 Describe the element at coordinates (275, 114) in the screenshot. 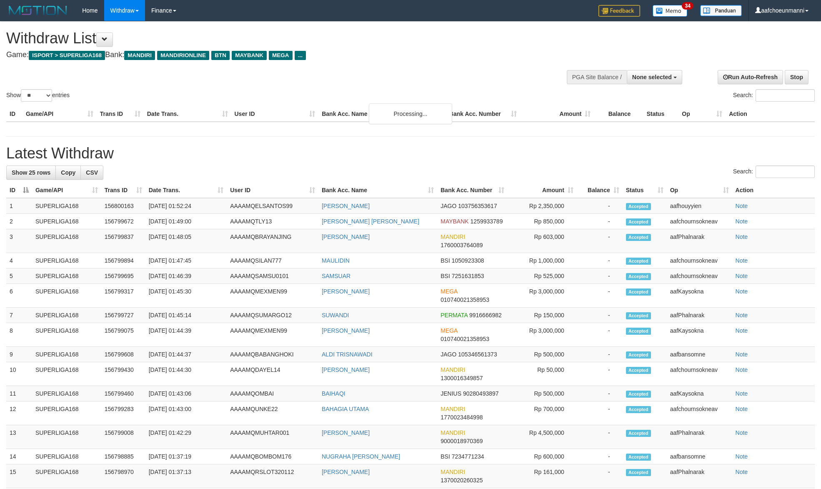

I see `th: User ID` at that location.